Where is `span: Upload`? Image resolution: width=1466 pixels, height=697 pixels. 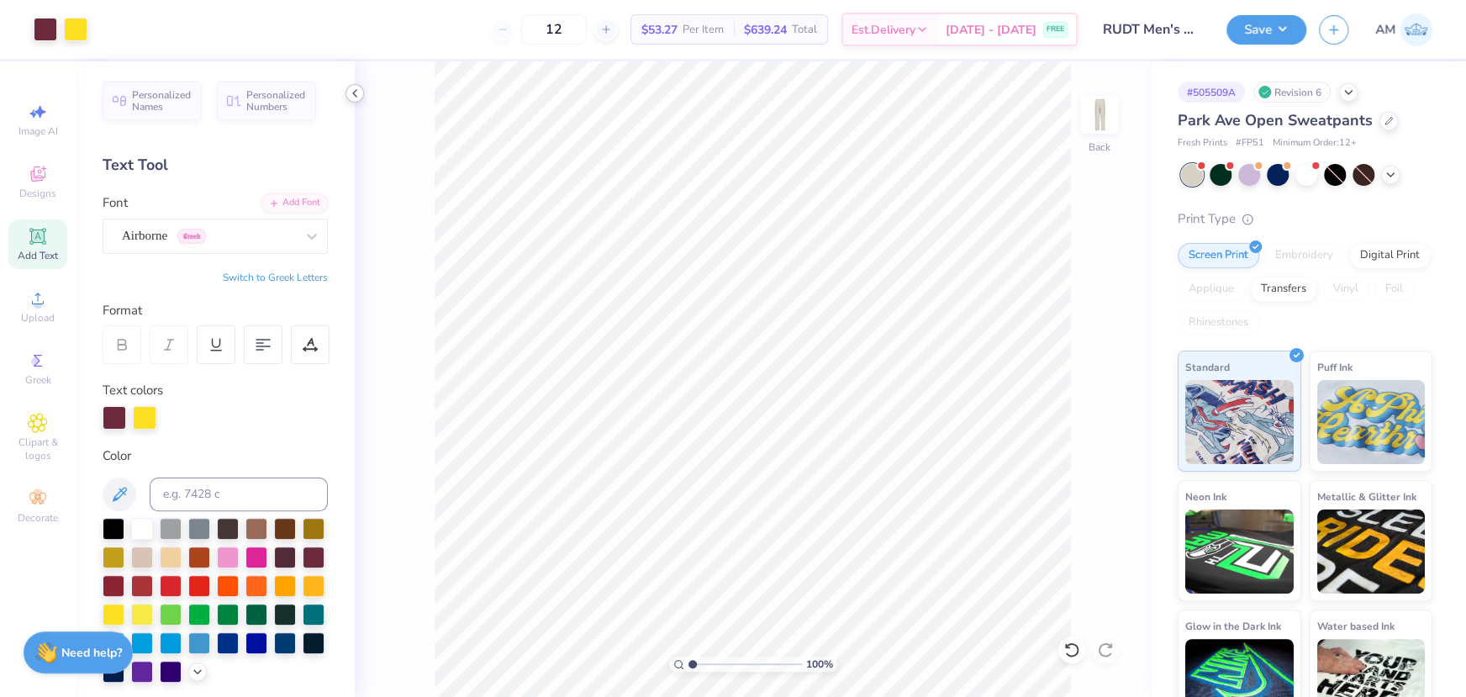
span: Upload is located at coordinates (38, 318).